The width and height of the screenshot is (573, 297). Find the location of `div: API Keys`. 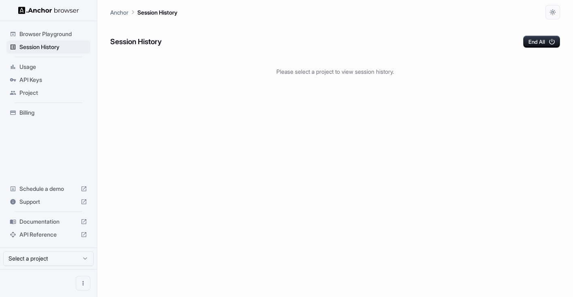

div: API Keys is located at coordinates (48, 80).